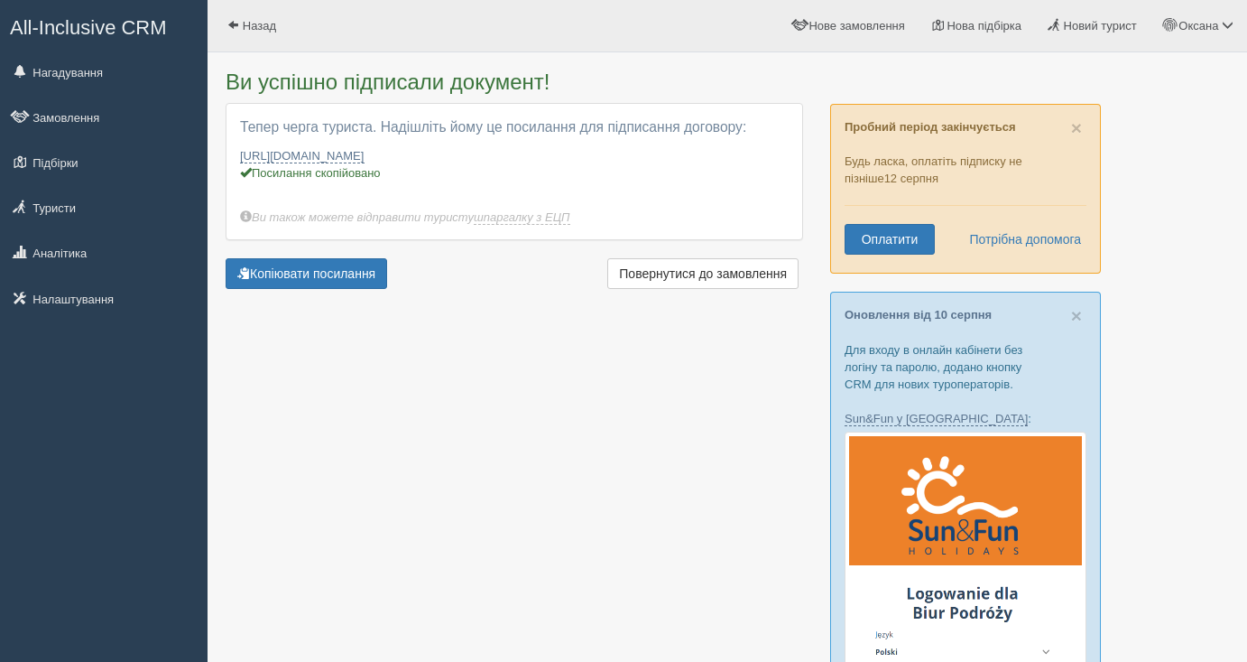 The width and height of the screenshot is (1247, 662). I want to click on a: Повернутися до замовлення, so click(703, 273).